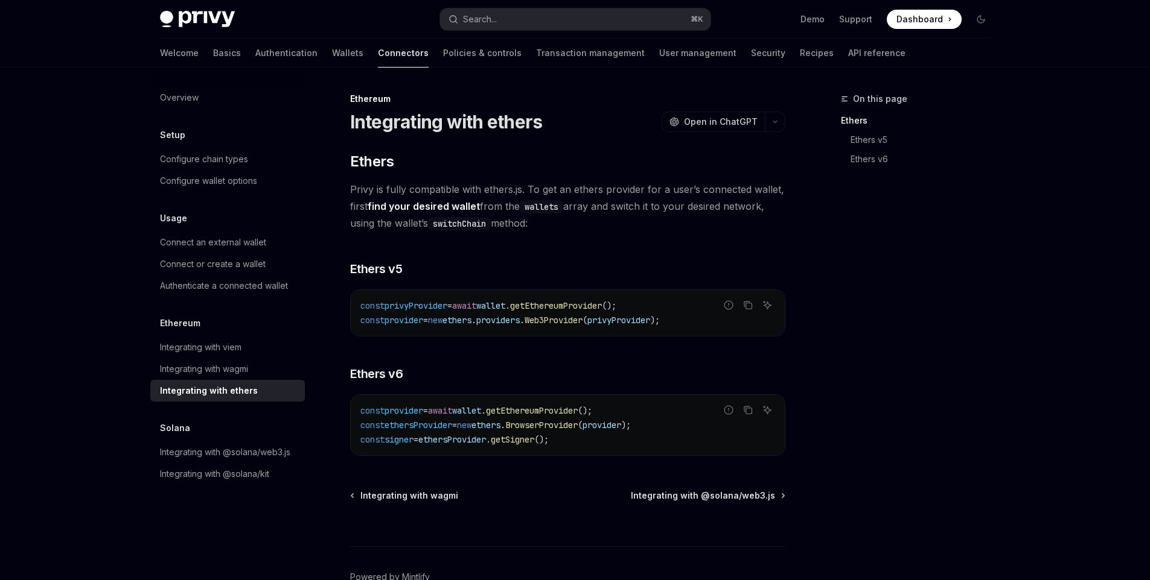 The height and width of the screenshot is (580, 1150). Describe the element at coordinates (920, 121) in the screenshot. I see `a: Ethers` at that location.